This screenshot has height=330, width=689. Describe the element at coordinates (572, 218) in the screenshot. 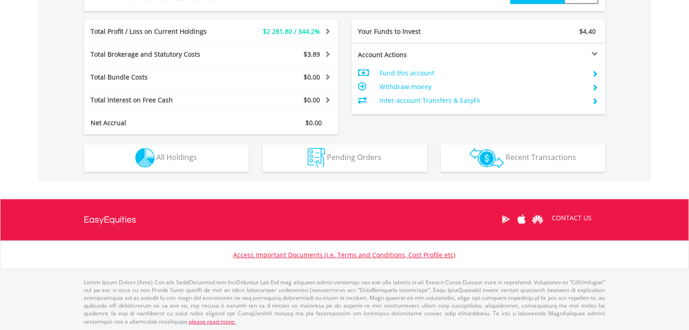

I see `a: CONTACT US` at that location.